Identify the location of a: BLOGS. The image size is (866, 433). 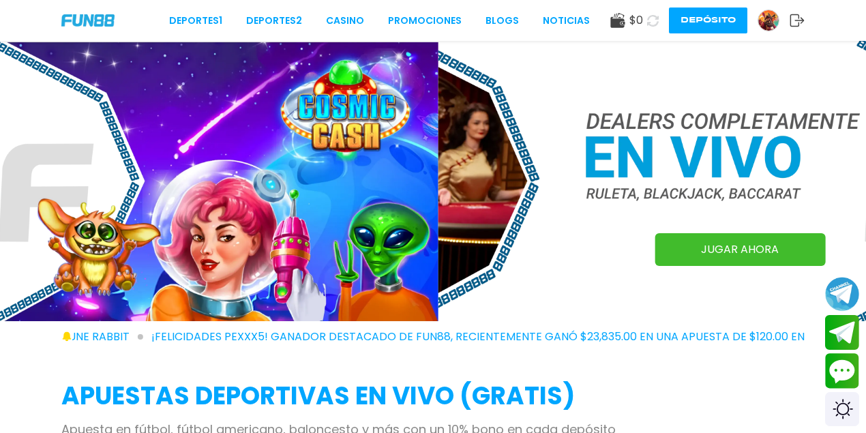
(502, 20).